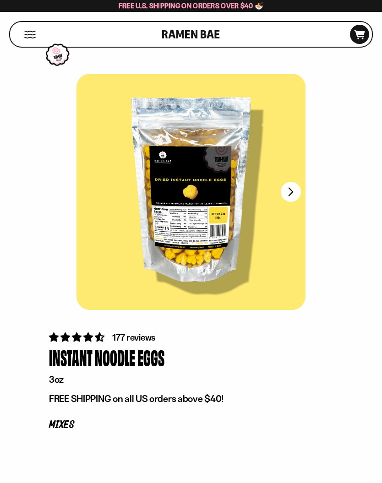  I want to click on div: Noodle, so click(115, 357).